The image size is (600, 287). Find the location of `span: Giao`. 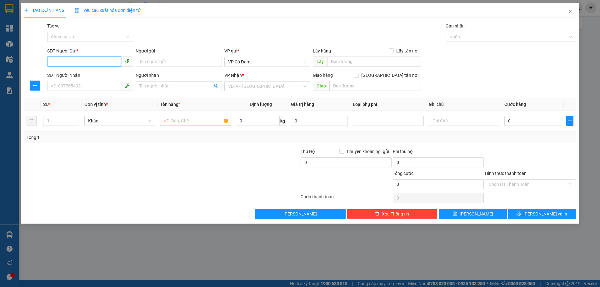

span: Giao is located at coordinates (321, 86).